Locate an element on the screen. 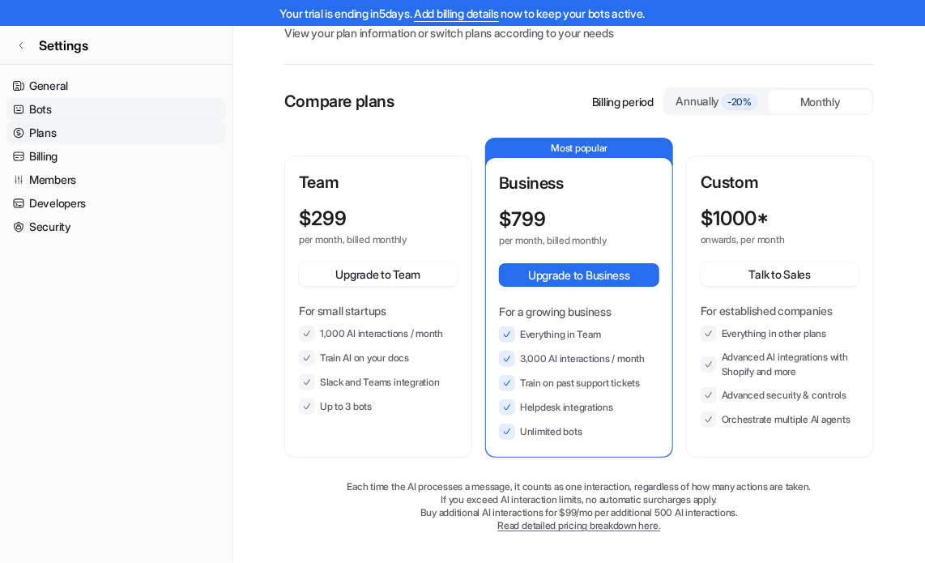 This screenshot has height=563, width=925. p: Custom is located at coordinates (780, 182).